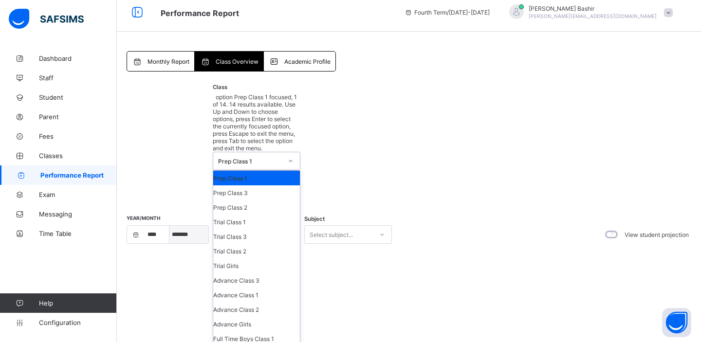 The height and width of the screenshot is (342, 701). Describe the element at coordinates (78, 175) in the screenshot. I see `span: Performance Report` at that location.